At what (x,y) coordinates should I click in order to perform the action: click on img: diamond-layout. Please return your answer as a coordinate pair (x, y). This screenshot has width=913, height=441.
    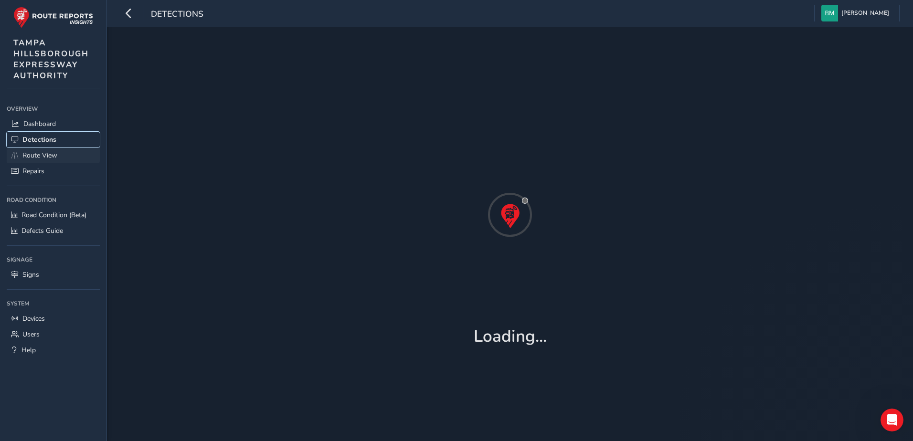
    Looking at the image, I should click on (830, 13).